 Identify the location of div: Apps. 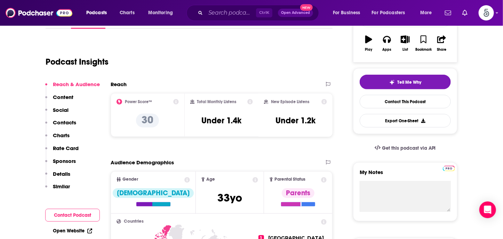
(387, 50).